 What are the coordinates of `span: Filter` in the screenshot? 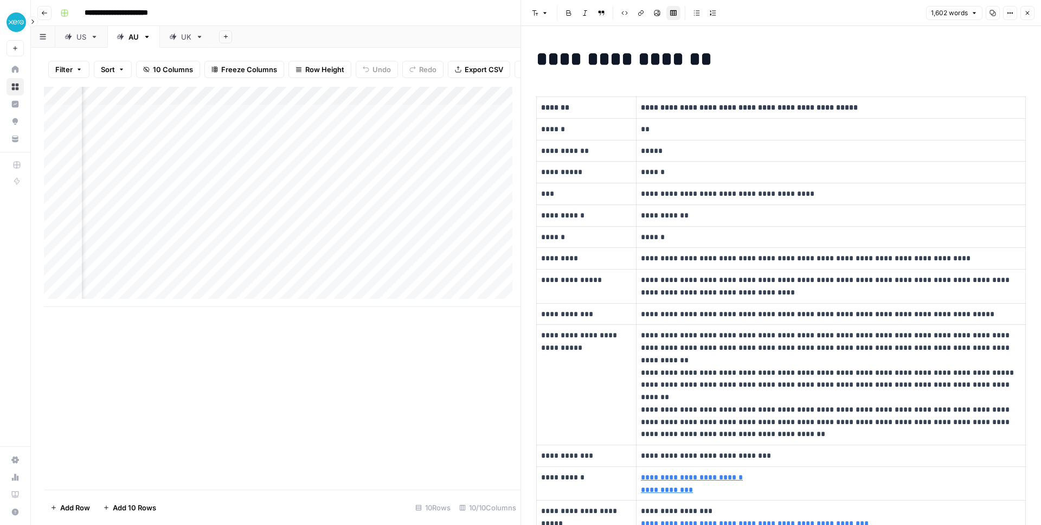 It's located at (64, 69).